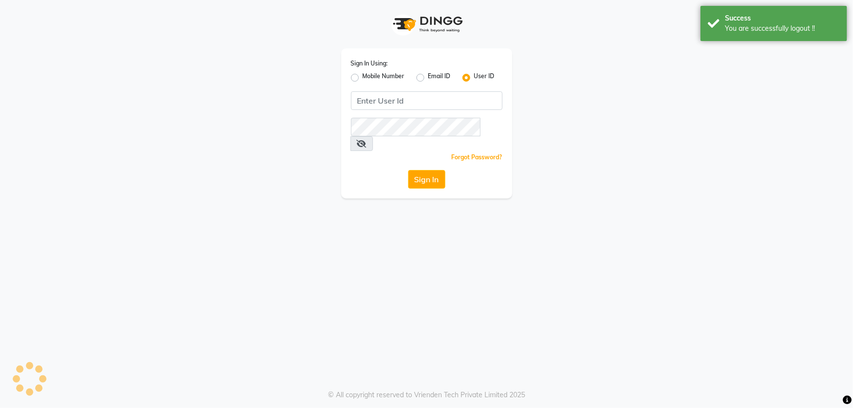 The image size is (853, 408). I want to click on label: Sign In Using:, so click(369, 64).